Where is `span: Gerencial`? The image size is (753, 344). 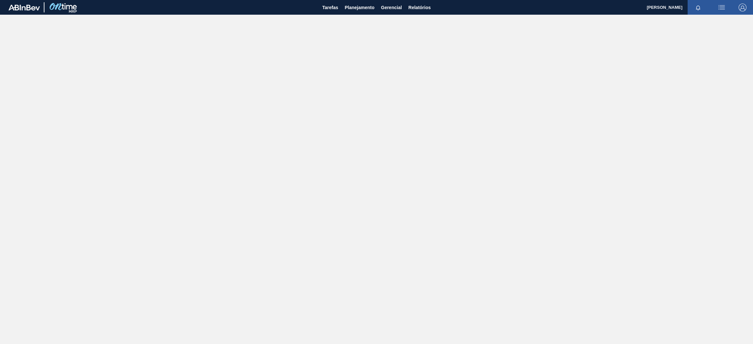 span: Gerencial is located at coordinates (391, 8).